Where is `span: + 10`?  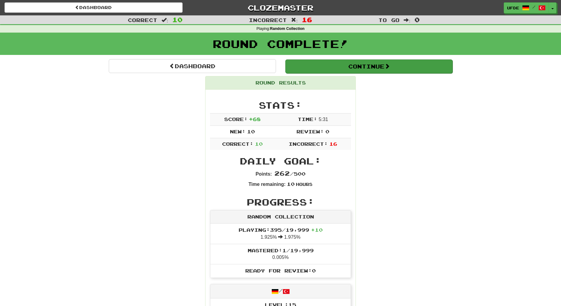
span: + 10 is located at coordinates (317, 229).